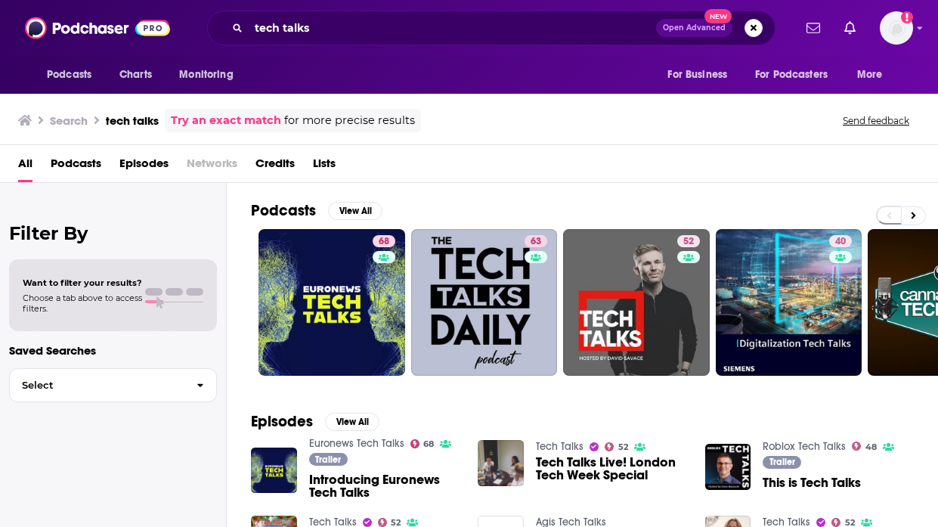 The image size is (938, 527). Describe the element at coordinates (25, 166) in the screenshot. I see `a: All` at that location.